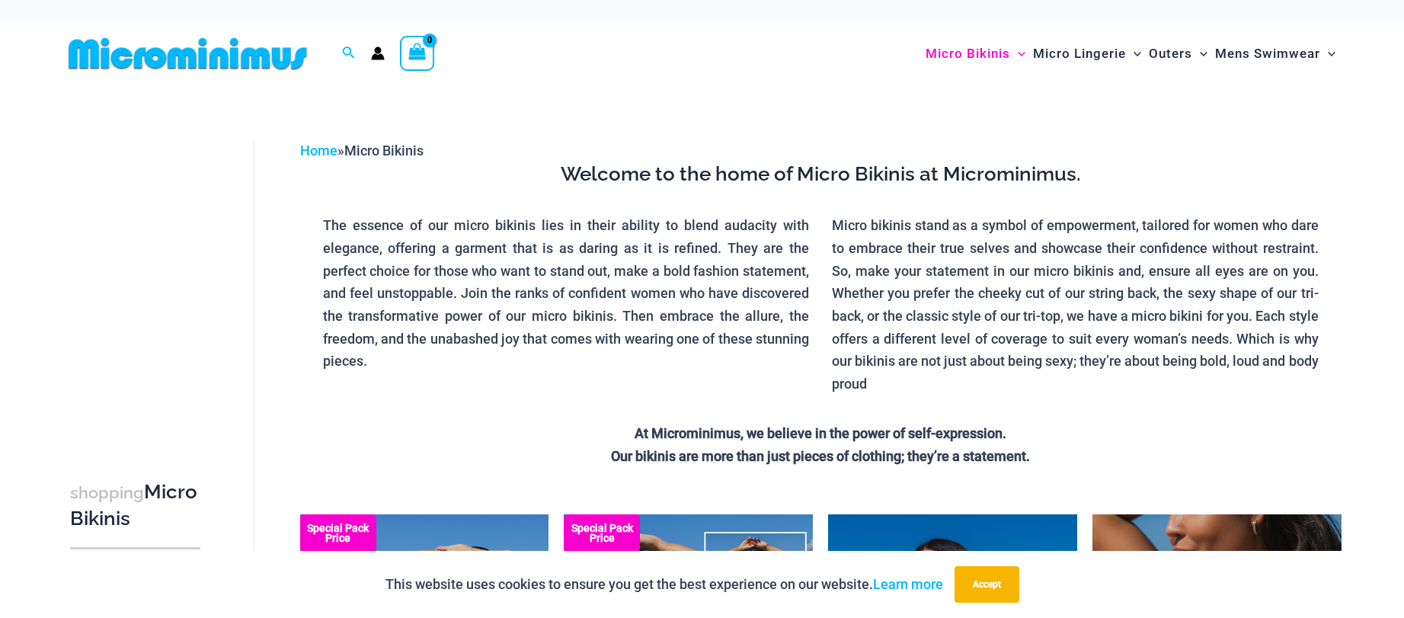  What do you see at coordinates (664, 584) in the screenshot?
I see `p: This website uses cookies to ensure you get the best experience on our website.` at bounding box center [664, 584].